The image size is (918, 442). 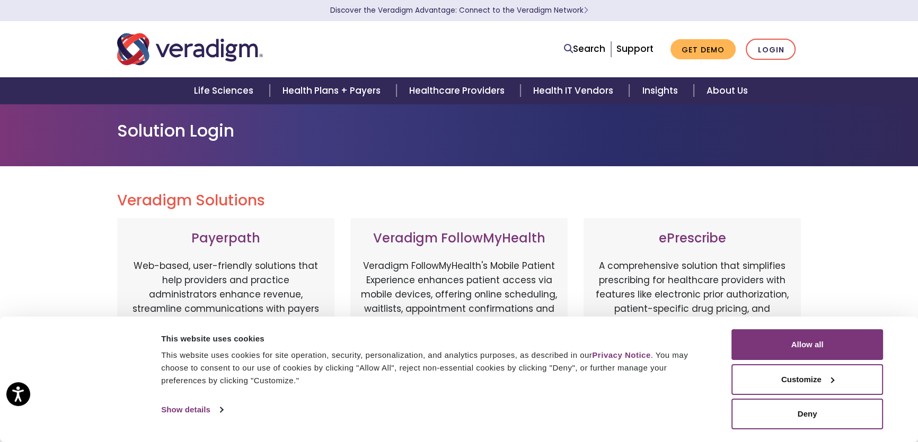 What do you see at coordinates (434, 368) in the screenshot?
I see `div: This website uses cookies for site operation, security, personalization, and analytics purposes, ...` at bounding box center [434, 368].